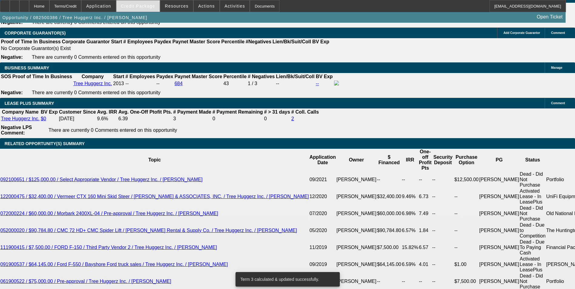  I want to click on b: Avg. IRR, so click(107, 112).